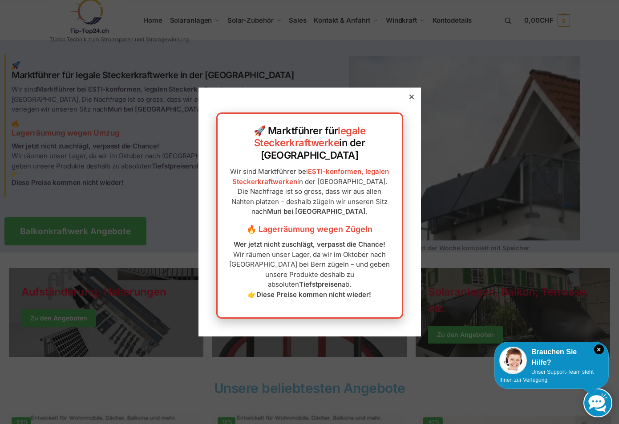 The image size is (619, 424). I want to click on img: Customer service, so click(513, 361).